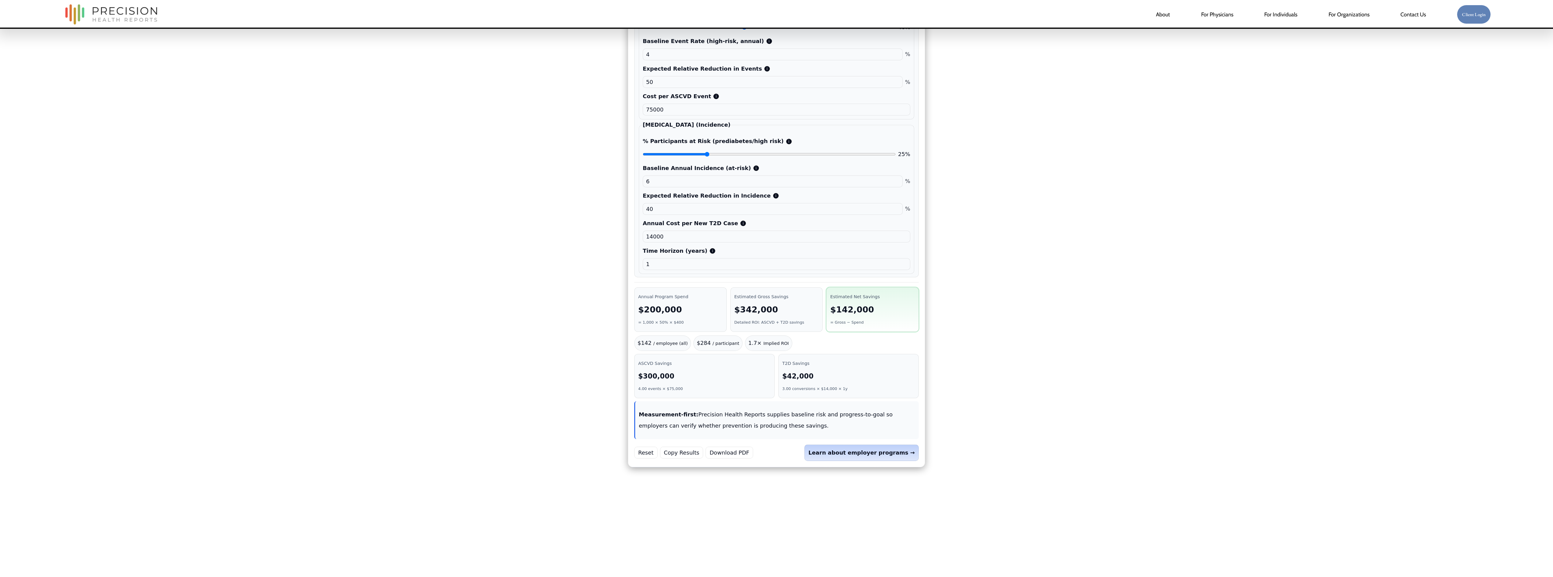 The image size is (1553, 577). What do you see at coordinates (872, 310) in the screenshot?
I see `div: $142,000` at bounding box center [872, 310].